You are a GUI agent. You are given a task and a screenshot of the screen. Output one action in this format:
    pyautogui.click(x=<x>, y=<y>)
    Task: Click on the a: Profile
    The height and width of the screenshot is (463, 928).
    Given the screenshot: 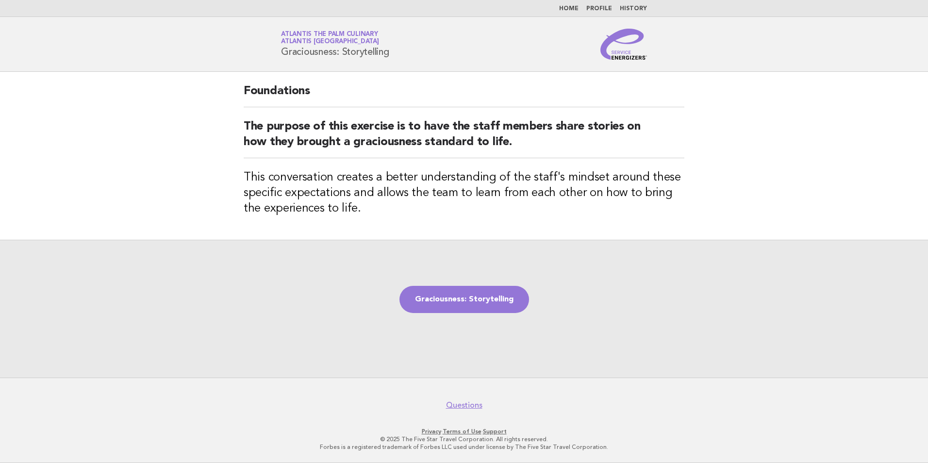 What is the action you would take?
    pyautogui.click(x=599, y=9)
    